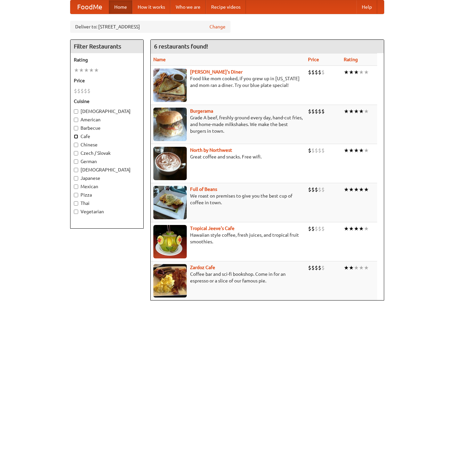 The image size is (454, 473). What do you see at coordinates (76, 145) in the screenshot?
I see `input: Chinese` at bounding box center [76, 145].